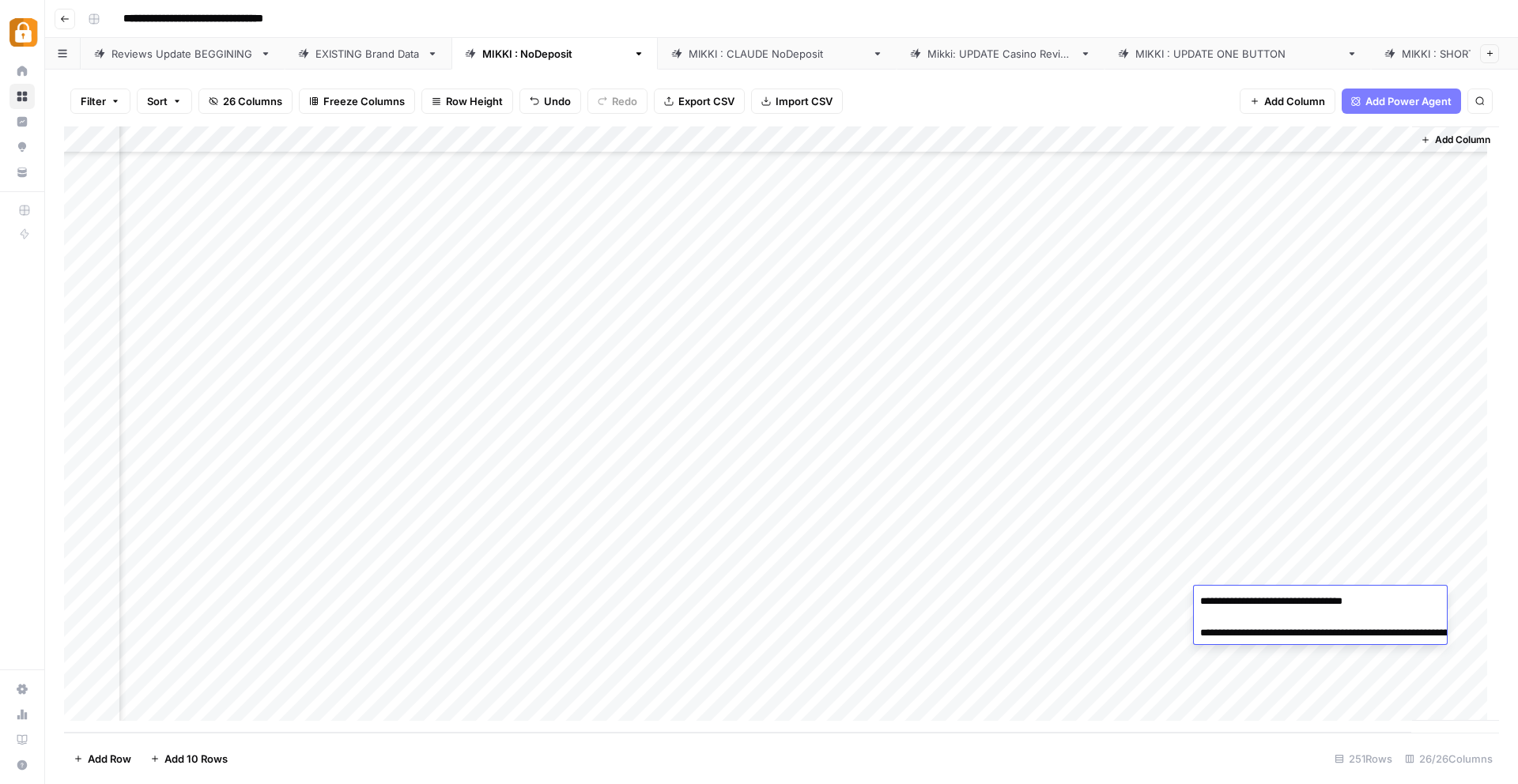  What do you see at coordinates (368, 54) in the screenshot?
I see `div: EXISTING Brand Data` at bounding box center [368, 54].